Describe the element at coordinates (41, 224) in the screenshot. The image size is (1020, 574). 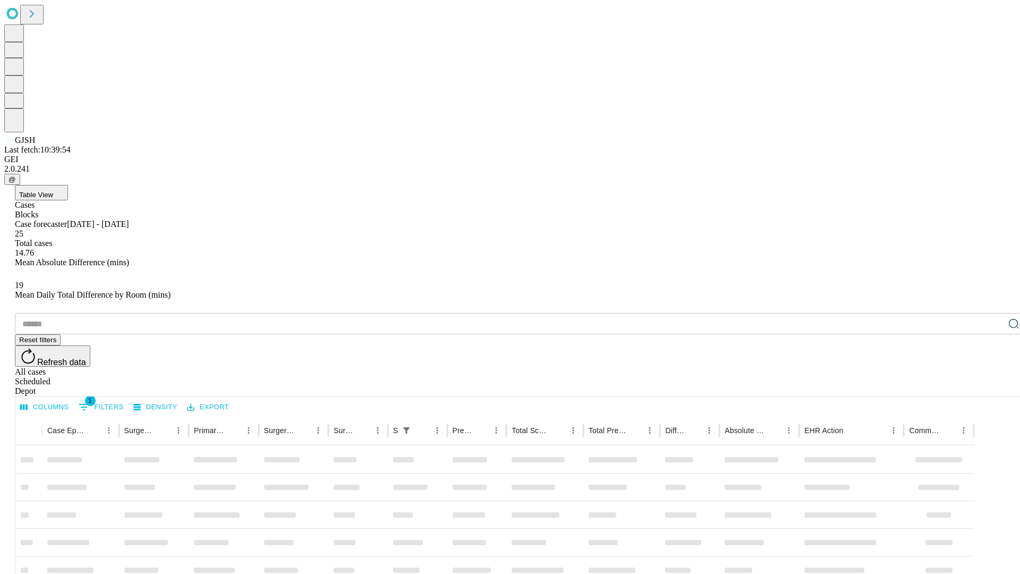
I see `span: Case forecaster` at that location.